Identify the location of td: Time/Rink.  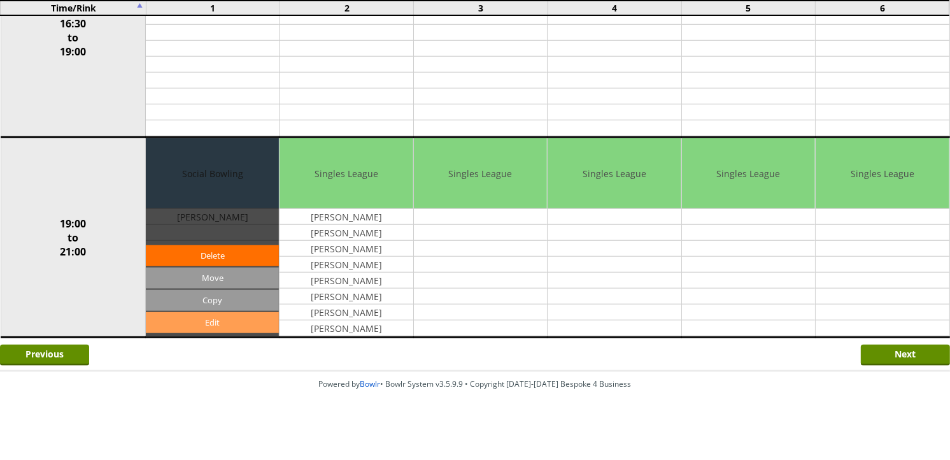
(73, 8).